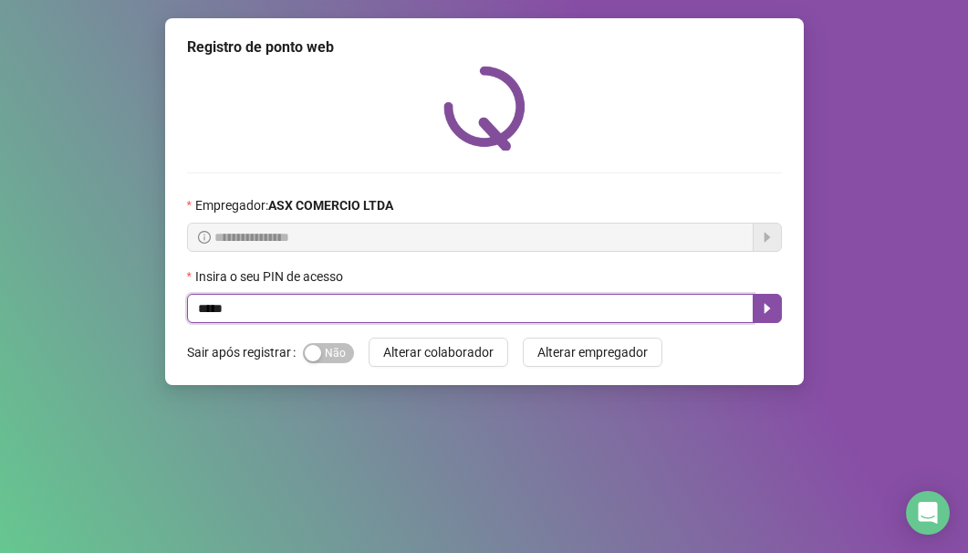 The image size is (968, 553). What do you see at coordinates (271, 276) in the screenshot?
I see `label: Insira o seu PIN de acesso` at bounding box center [271, 276].